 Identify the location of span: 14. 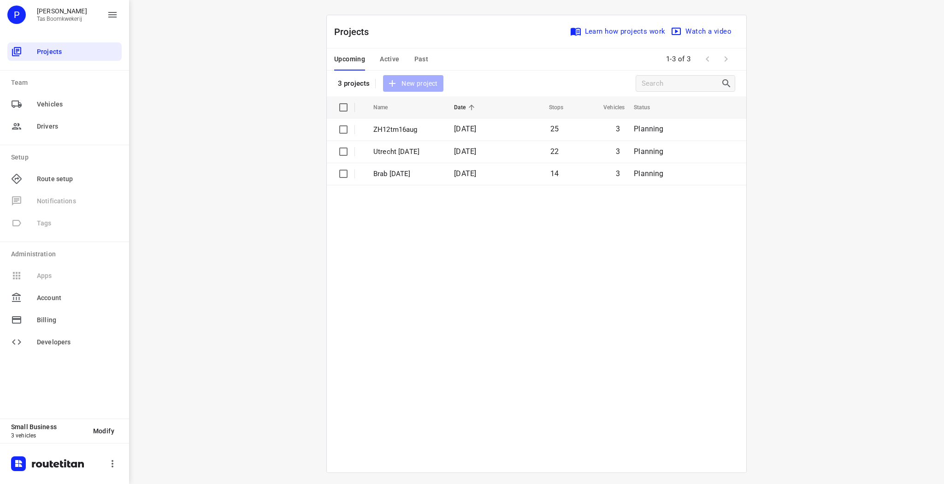
(554, 173).